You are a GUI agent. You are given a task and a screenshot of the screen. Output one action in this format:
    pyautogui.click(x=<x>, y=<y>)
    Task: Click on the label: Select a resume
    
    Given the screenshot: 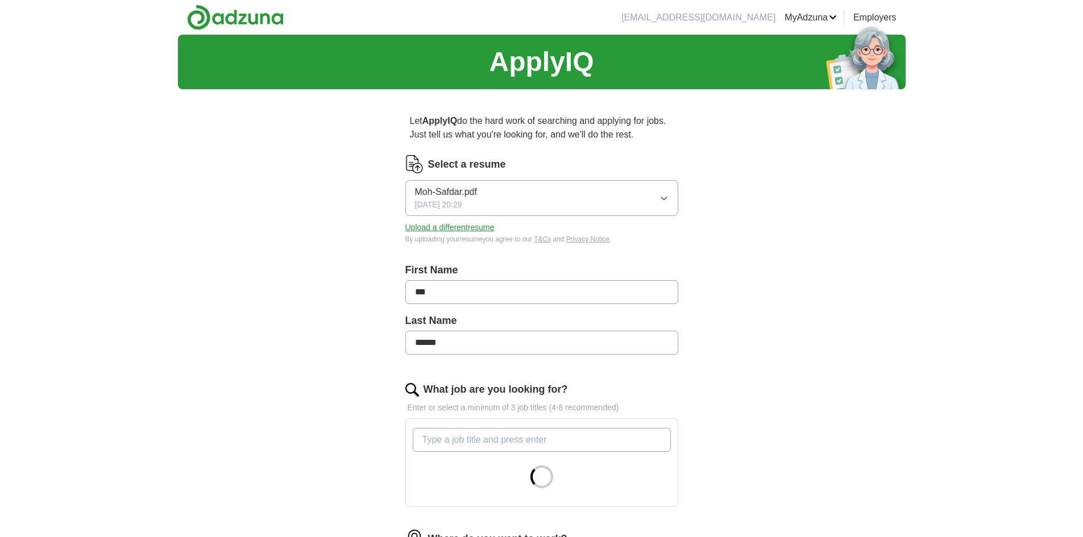 What is the action you would take?
    pyautogui.click(x=467, y=164)
    